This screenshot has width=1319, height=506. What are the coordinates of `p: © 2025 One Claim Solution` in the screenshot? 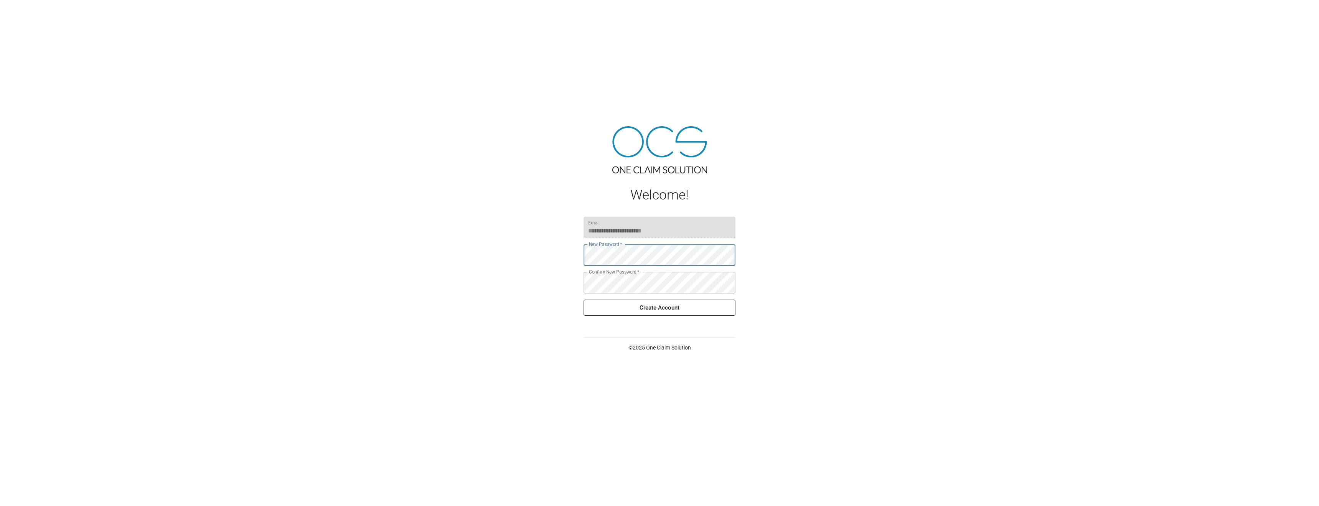 It's located at (659, 347).